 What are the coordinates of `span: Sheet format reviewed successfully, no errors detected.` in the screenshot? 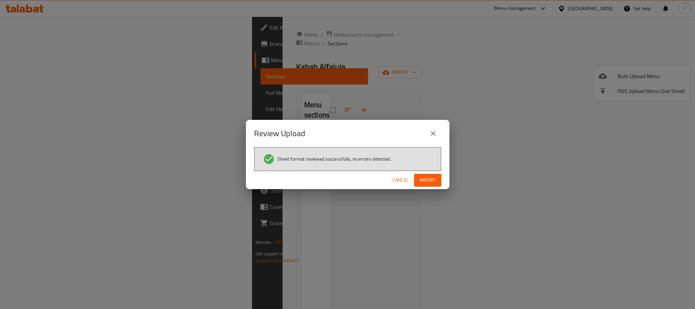 It's located at (334, 159).